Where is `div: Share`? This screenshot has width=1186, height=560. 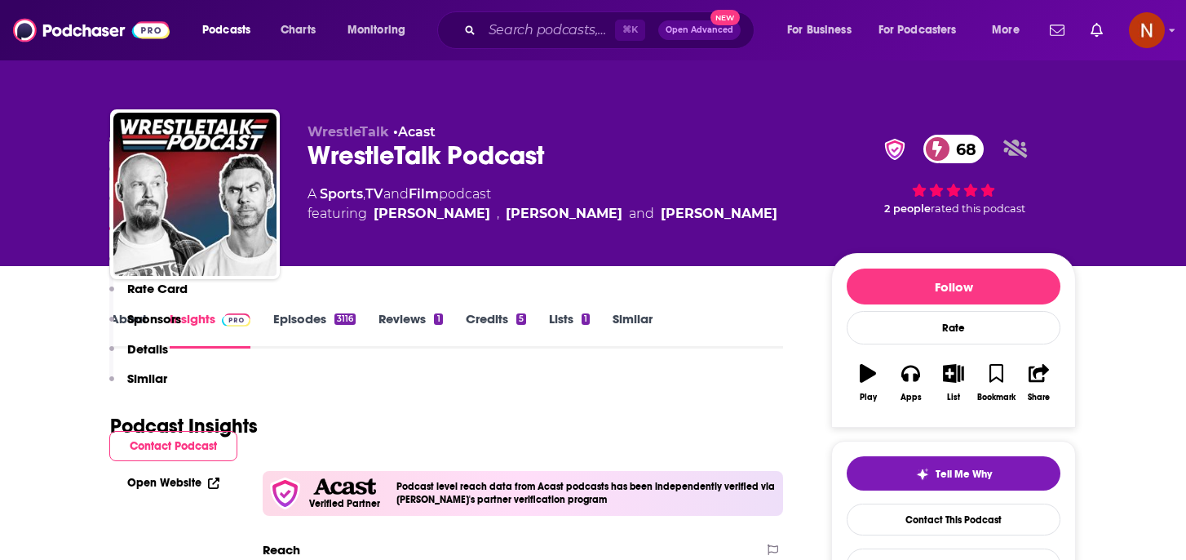 div: Share is located at coordinates (1038, 397).